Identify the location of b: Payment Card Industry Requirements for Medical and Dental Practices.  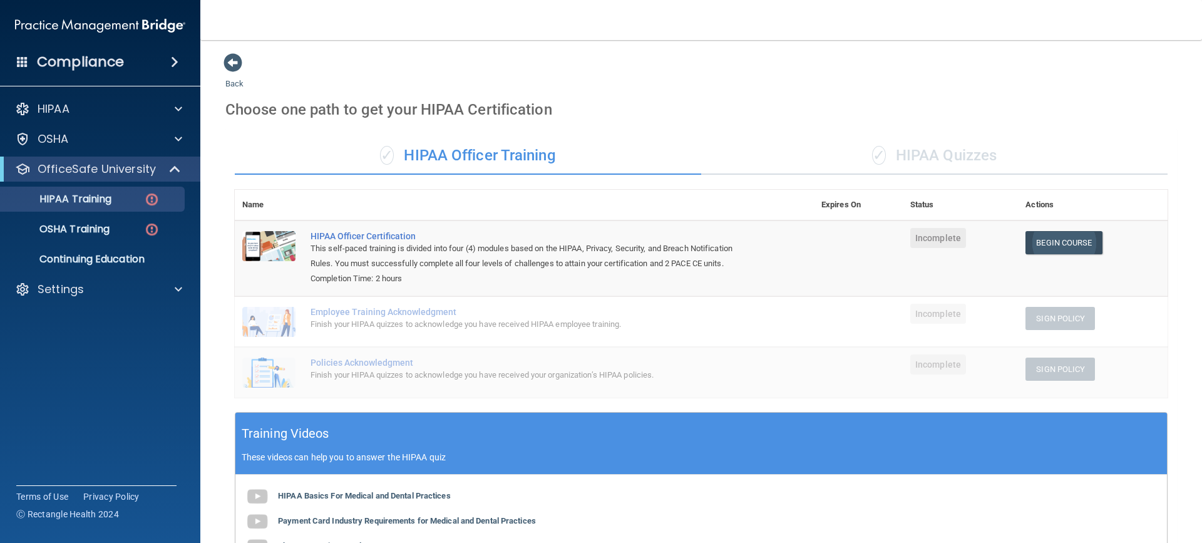
(407, 520).